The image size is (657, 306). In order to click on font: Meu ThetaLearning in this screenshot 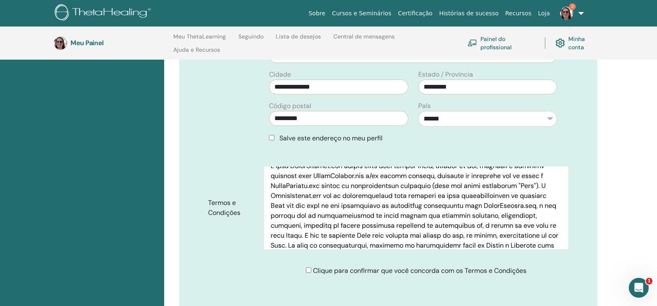, I will do `click(199, 36)`.